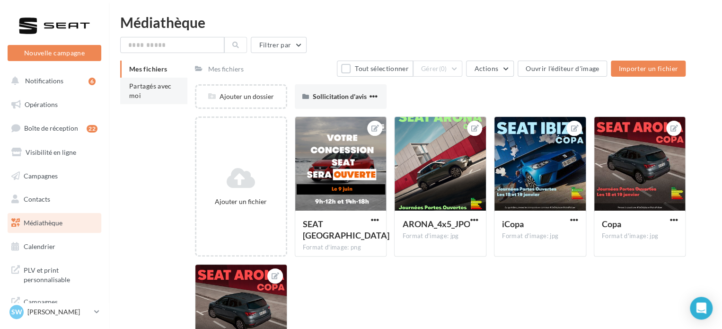  Describe the element at coordinates (39, 246) in the screenshot. I see `span: Calendrier` at that location.